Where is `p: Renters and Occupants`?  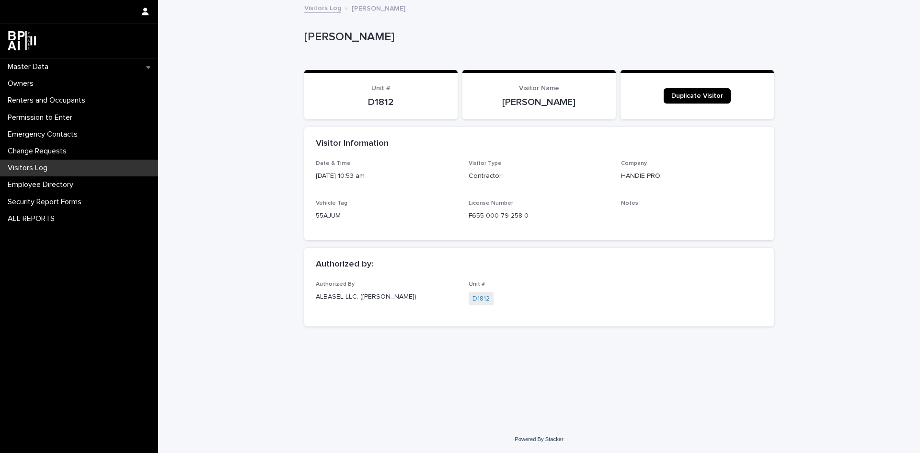 p: Renters and Occupants is located at coordinates (48, 100).